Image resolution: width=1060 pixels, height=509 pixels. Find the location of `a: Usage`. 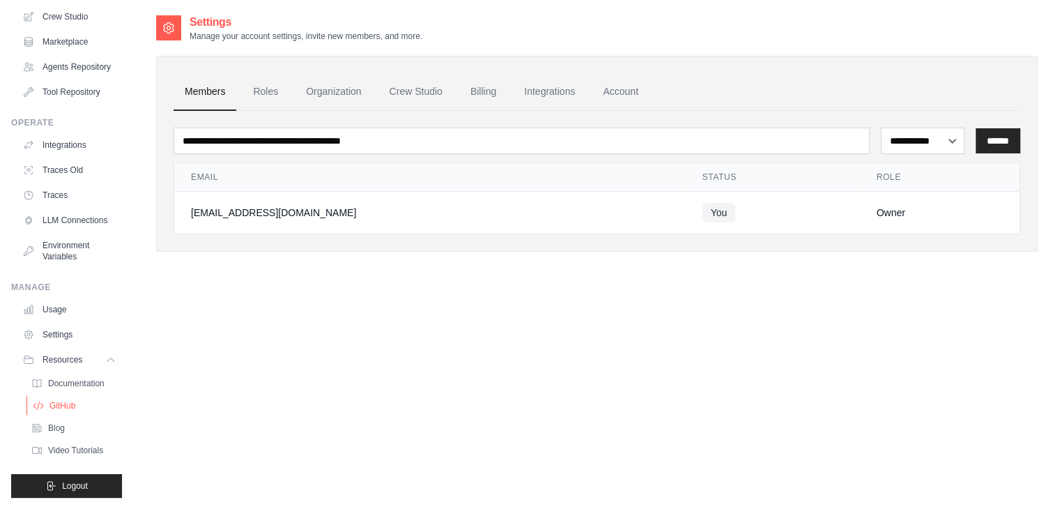

a: Usage is located at coordinates (69, 309).